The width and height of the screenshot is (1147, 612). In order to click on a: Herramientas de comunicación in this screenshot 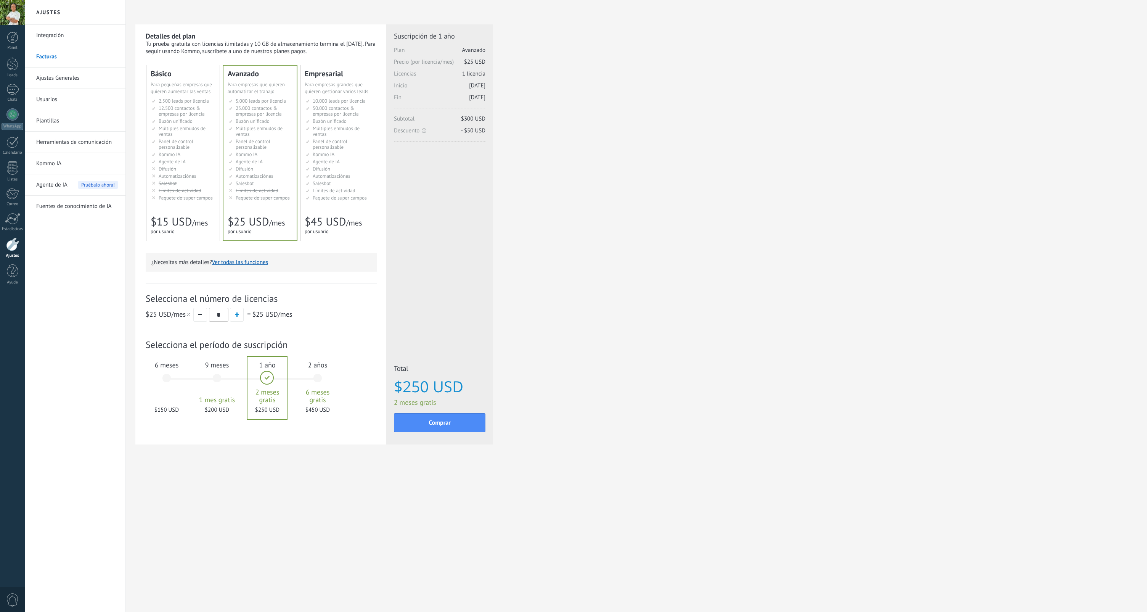, I will do `click(77, 142)`.